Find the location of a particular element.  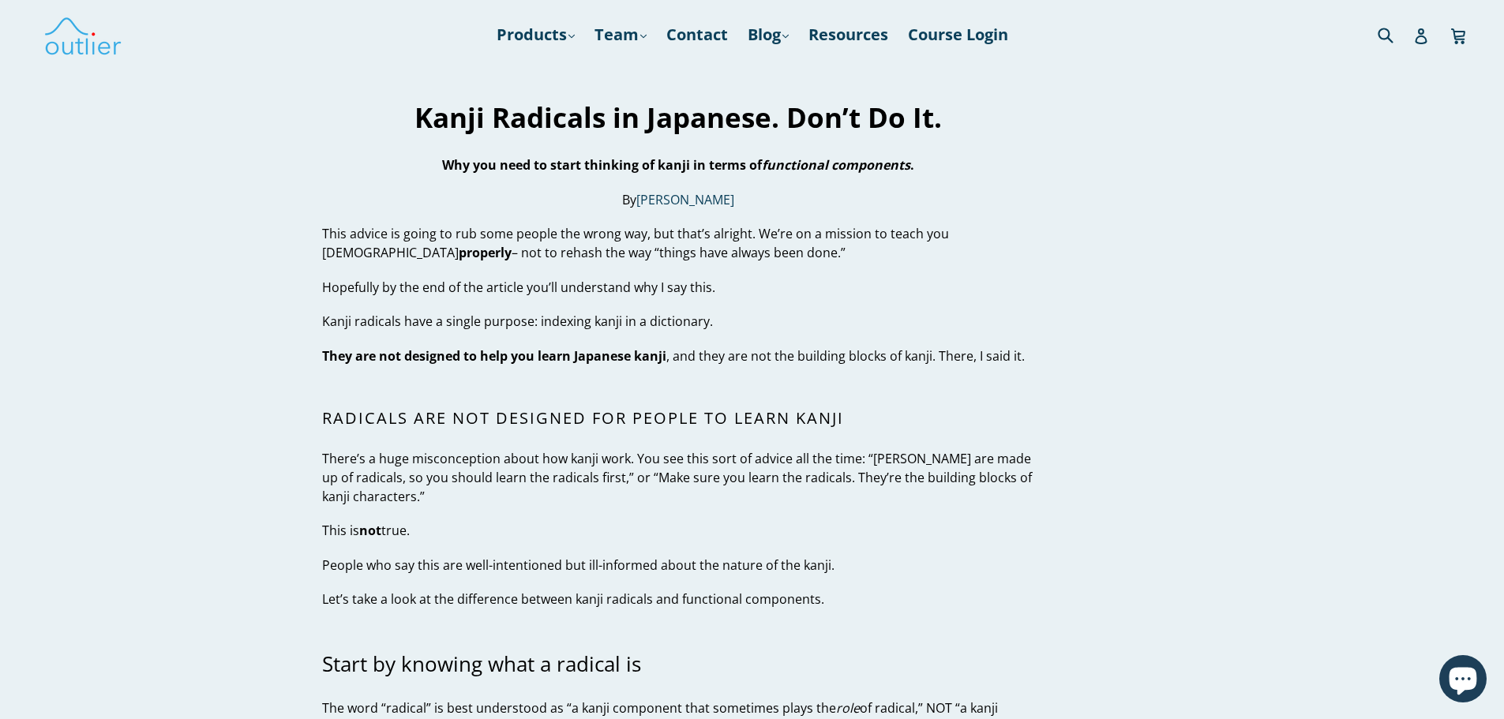

a: Resources is located at coordinates (848, 35).